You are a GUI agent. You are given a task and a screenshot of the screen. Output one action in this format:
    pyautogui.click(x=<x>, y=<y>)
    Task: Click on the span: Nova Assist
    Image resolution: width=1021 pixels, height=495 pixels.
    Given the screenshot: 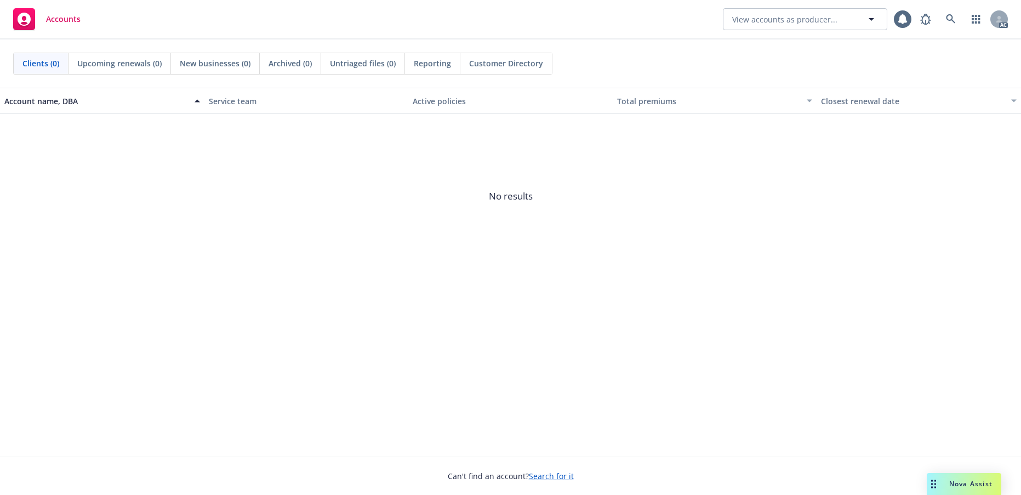 What is the action you would take?
    pyautogui.click(x=971, y=483)
    